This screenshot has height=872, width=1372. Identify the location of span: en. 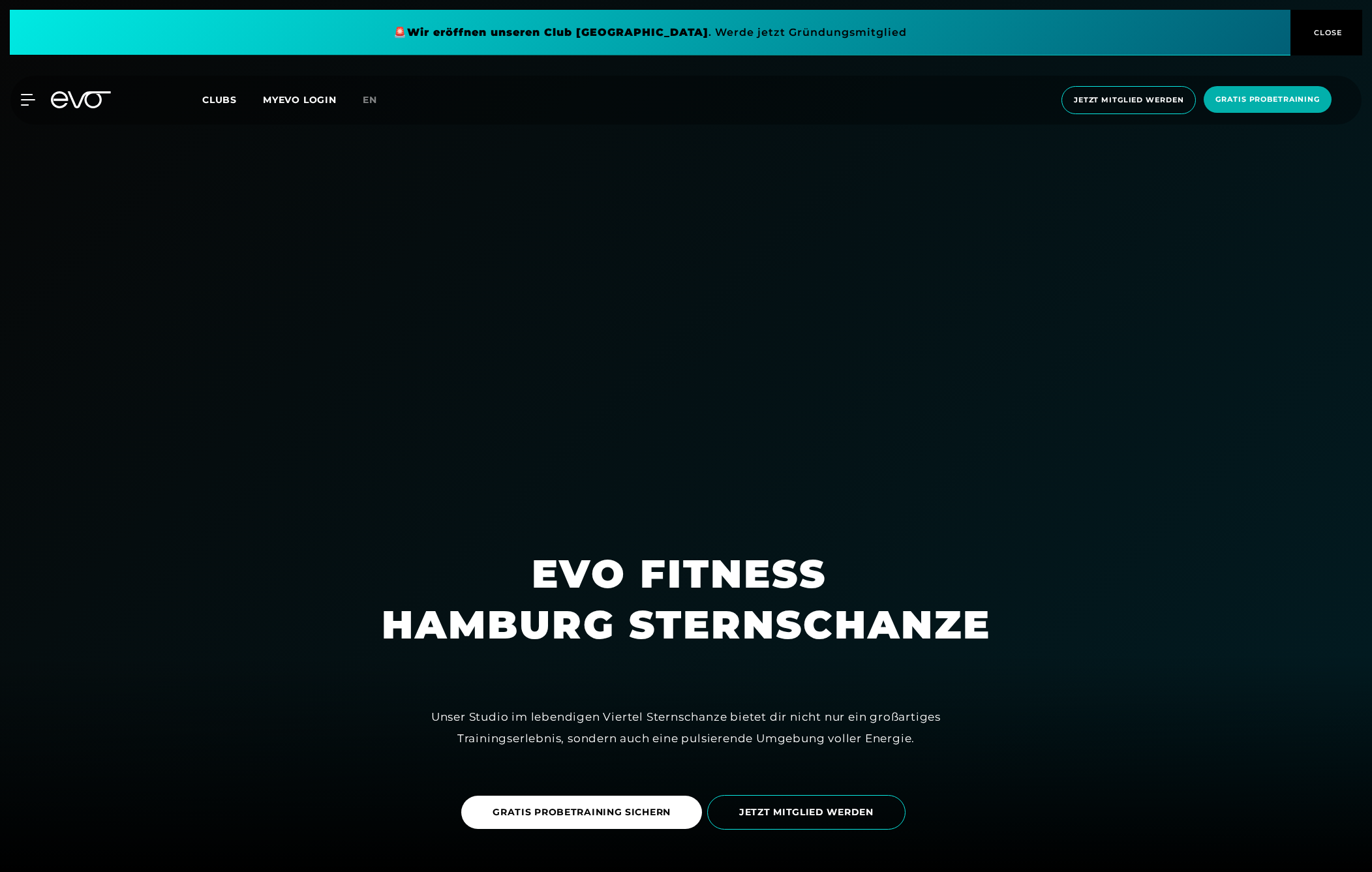
(370, 100).